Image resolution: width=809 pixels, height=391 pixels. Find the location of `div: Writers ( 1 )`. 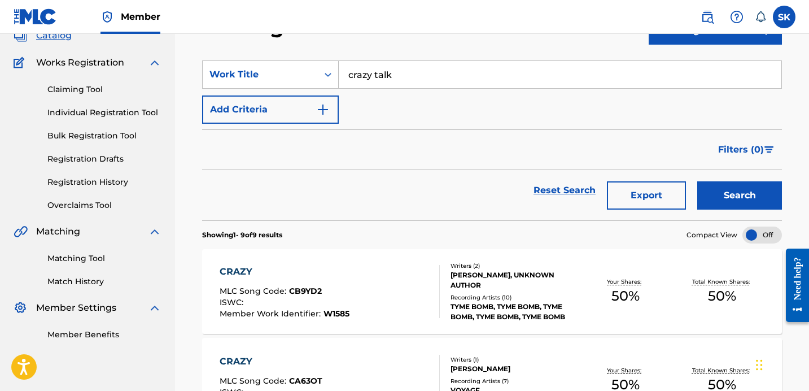

div: Writers ( 1 ) is located at coordinates (514, 359).